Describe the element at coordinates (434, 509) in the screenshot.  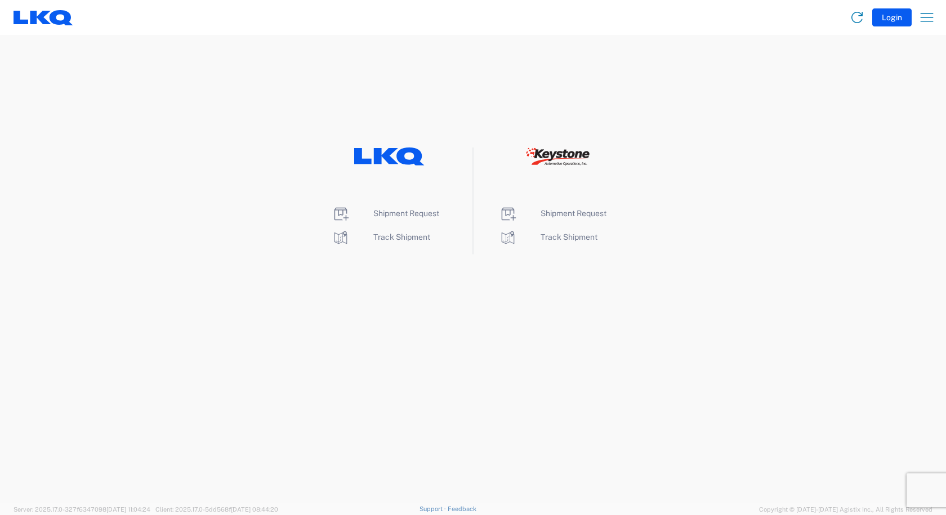
I see `a: Support` at that location.